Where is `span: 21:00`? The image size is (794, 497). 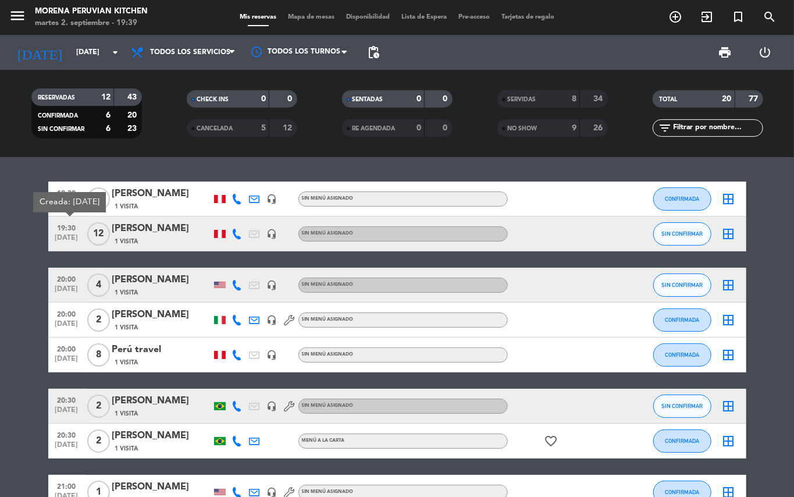
span: 21:00 is located at coordinates (67, 485).